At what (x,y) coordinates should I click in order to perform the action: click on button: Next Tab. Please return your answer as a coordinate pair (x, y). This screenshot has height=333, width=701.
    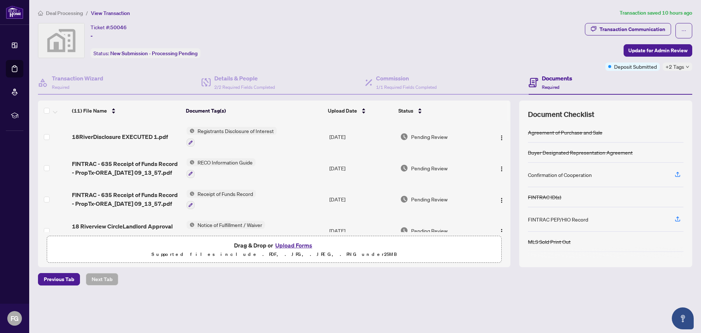
    Looking at the image, I should click on (102, 279).